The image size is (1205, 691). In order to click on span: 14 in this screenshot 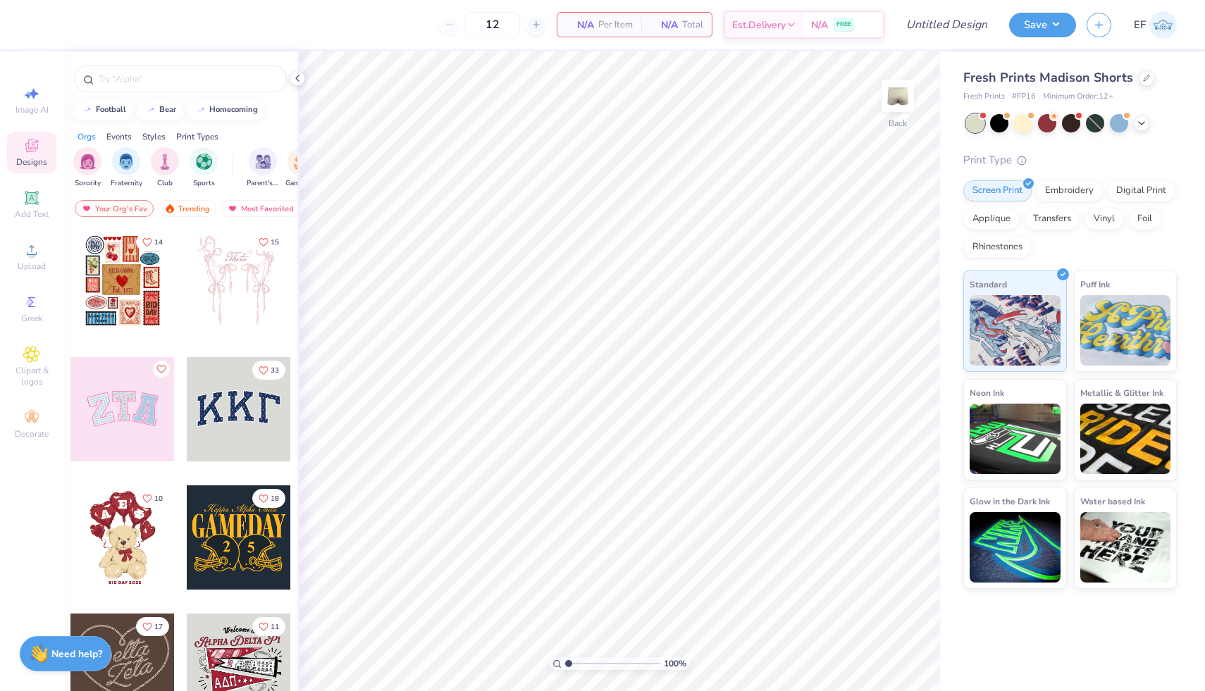, I will do `click(159, 242)`.